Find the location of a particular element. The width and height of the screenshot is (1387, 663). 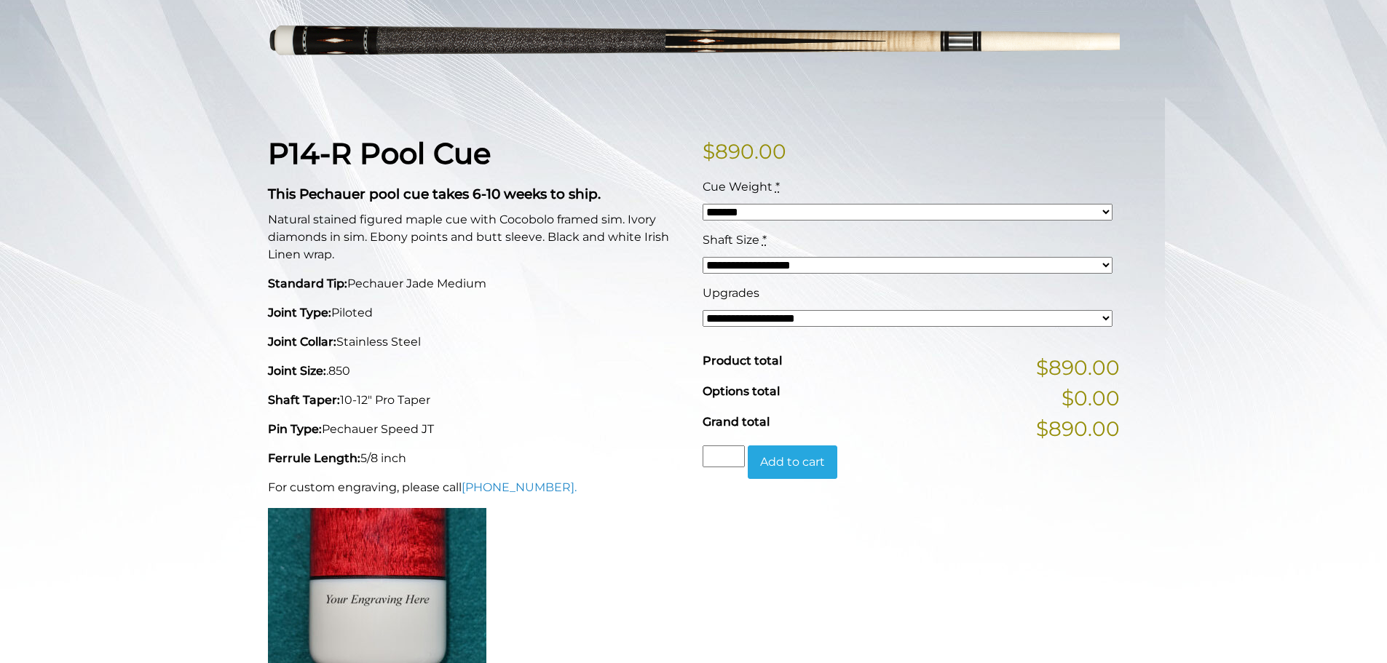

p: .850 is located at coordinates (476, 371).